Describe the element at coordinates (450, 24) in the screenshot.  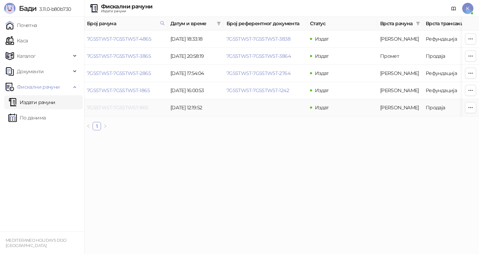
I see `span: Врста трансакције` at that location.